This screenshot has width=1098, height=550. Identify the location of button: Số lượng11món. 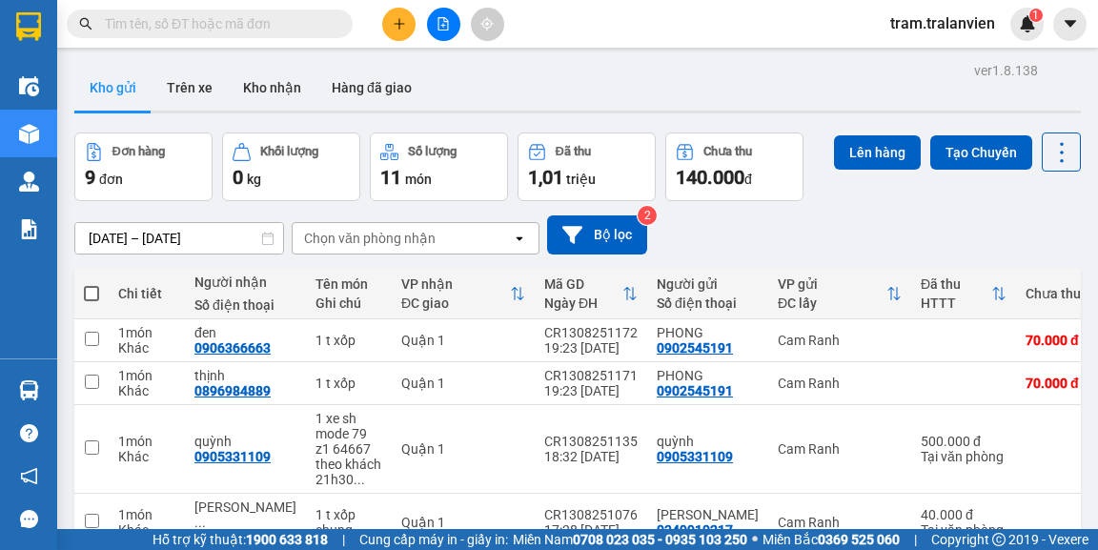
(438, 167).